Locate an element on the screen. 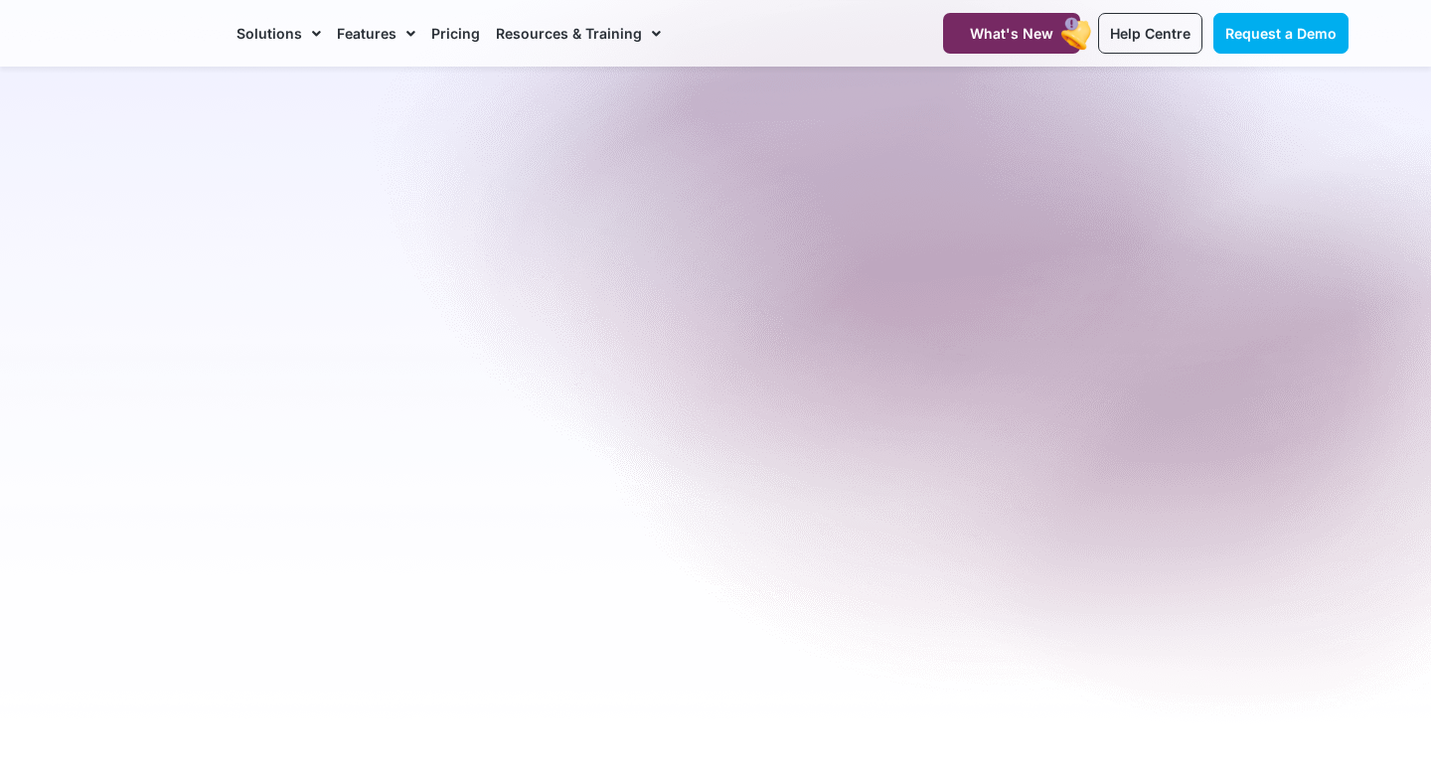 The width and height of the screenshot is (1431, 773). span: Help Centre is located at coordinates (1150, 33).